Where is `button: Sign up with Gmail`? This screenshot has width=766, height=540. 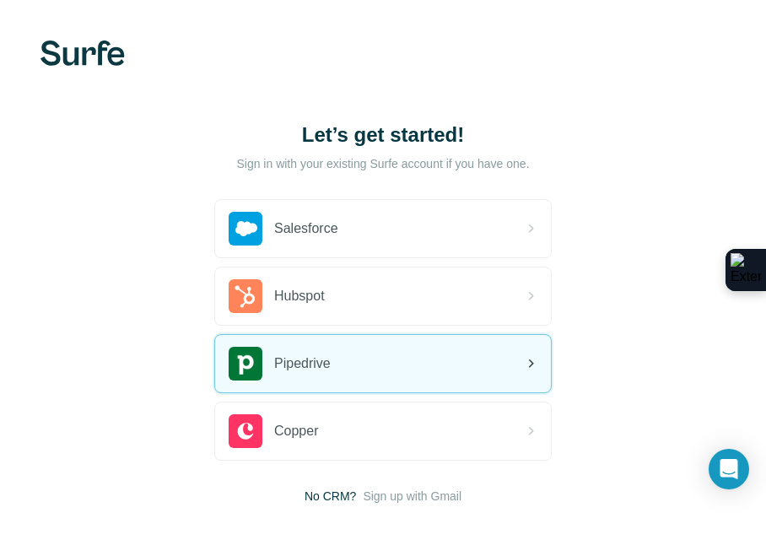 button: Sign up with Gmail is located at coordinates (412, 496).